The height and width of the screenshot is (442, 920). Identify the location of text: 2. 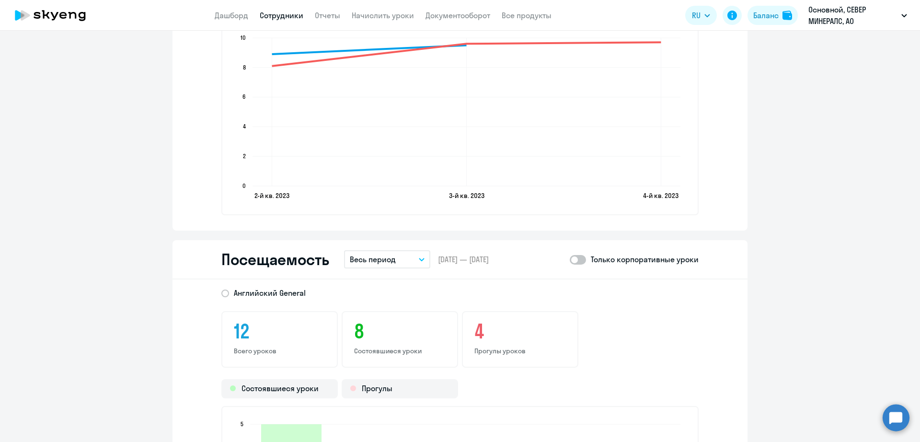
(244, 156).